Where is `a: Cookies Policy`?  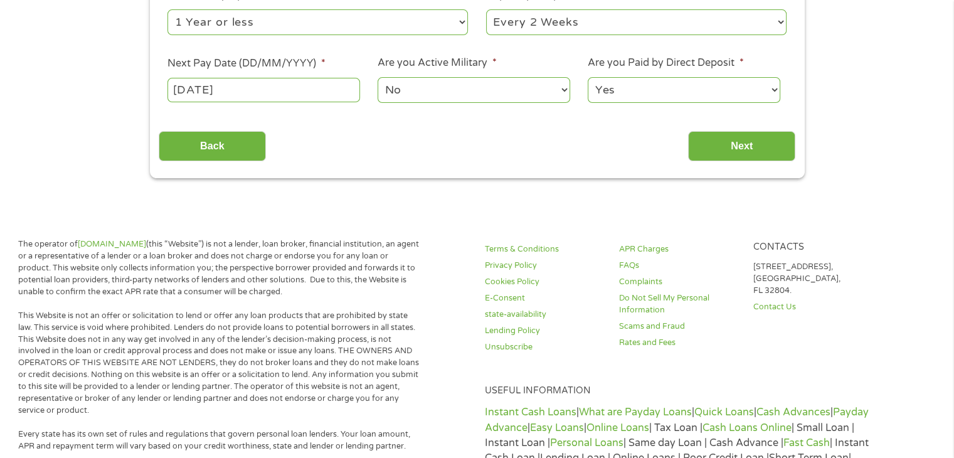
a: Cookies Policy is located at coordinates (545, 282).